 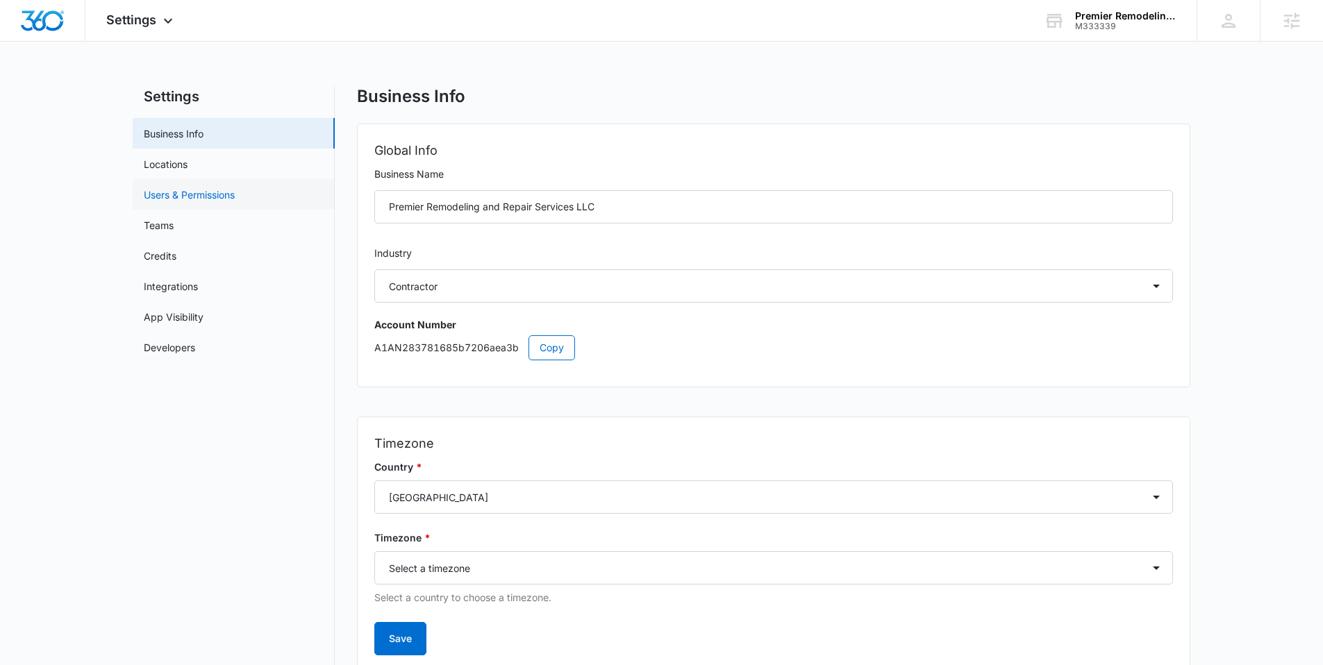 What do you see at coordinates (43, 86) in the screenshot?
I see `img: tab_domain_overview_orange.svg` at bounding box center [43, 86].